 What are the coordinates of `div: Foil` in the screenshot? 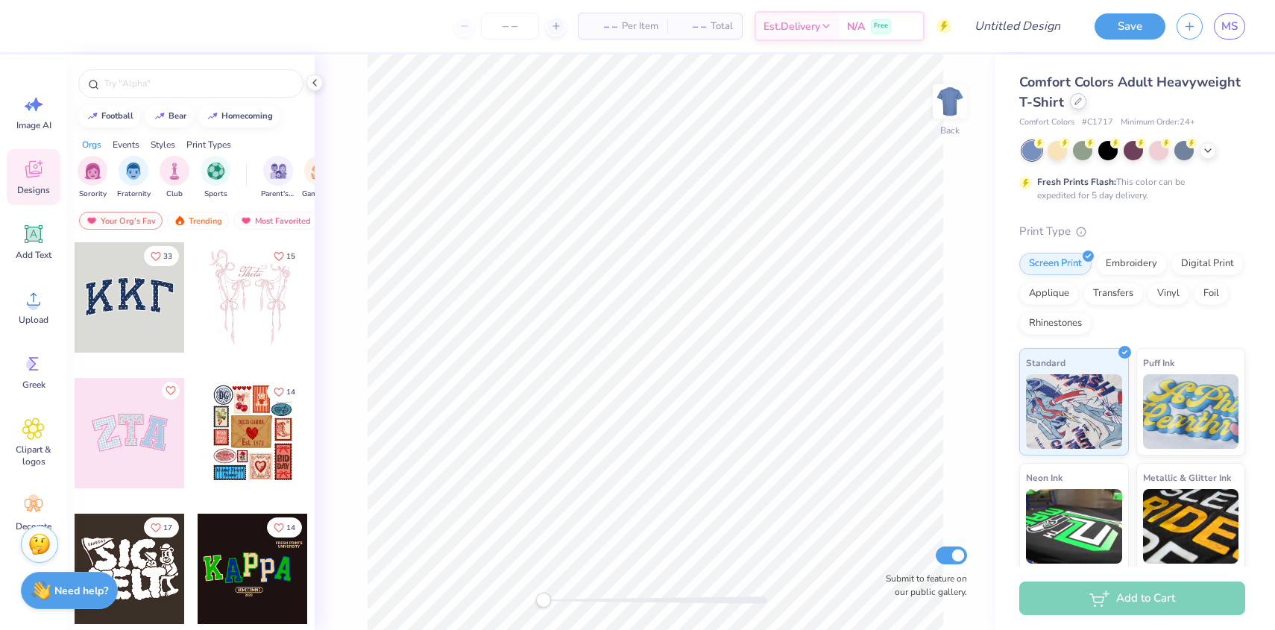 It's located at (1211, 294).